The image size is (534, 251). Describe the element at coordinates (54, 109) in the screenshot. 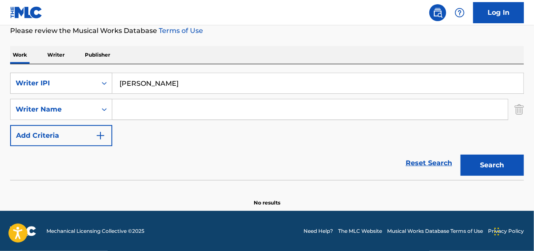

I see `div: Writer Name` at that location.